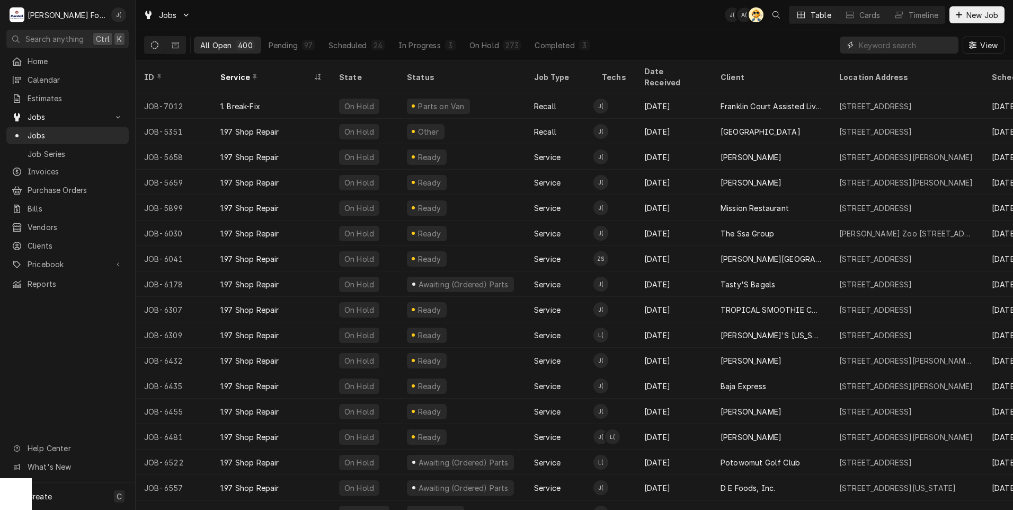 The height and width of the screenshot is (510, 1013). What do you see at coordinates (760, 462) in the screenshot?
I see `div: Potowomut Golf Club` at bounding box center [760, 462].